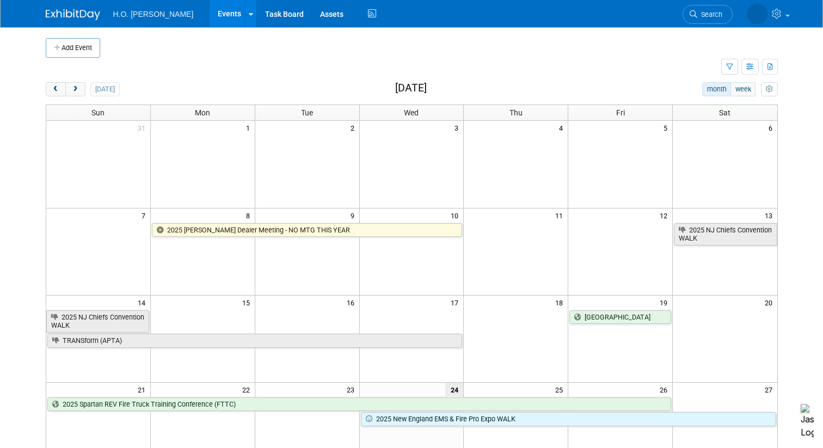 This screenshot has height=448, width=823. What do you see at coordinates (743, 89) in the screenshot?
I see `button: week` at bounding box center [743, 89].